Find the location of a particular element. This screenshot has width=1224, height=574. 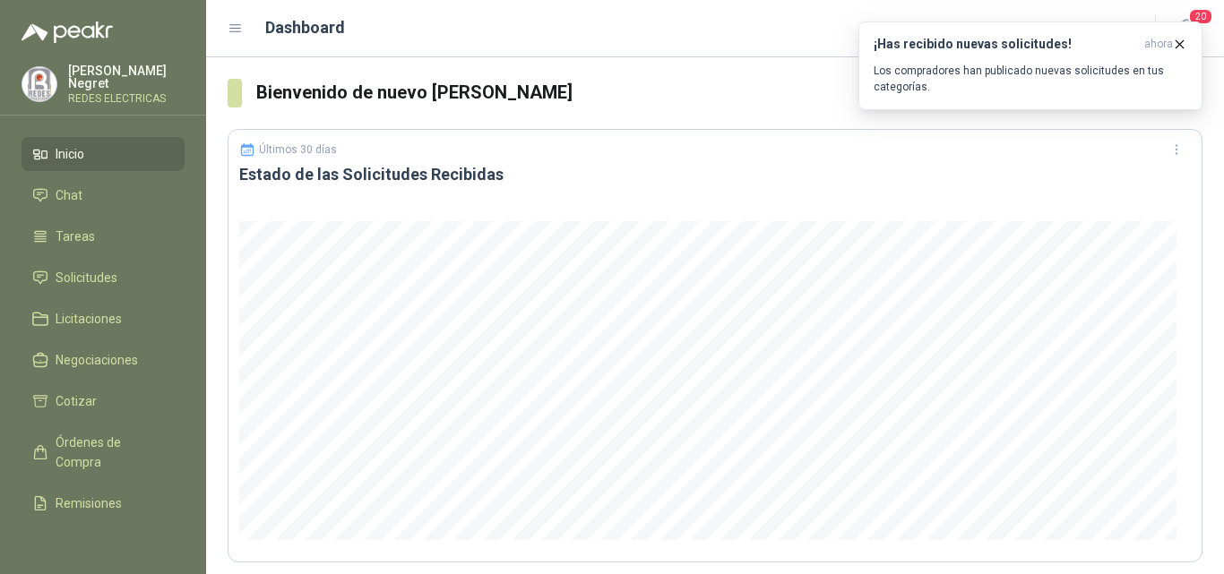

a: Remisiones is located at coordinates (103, 504).